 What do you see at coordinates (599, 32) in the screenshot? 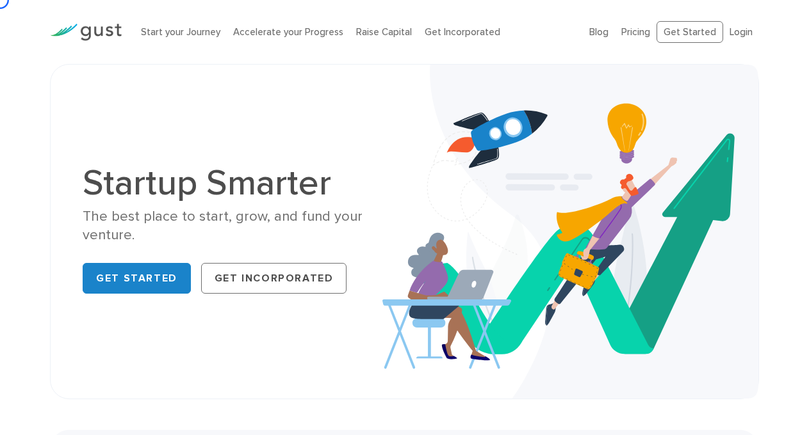
I see `a: Blog` at bounding box center [599, 32].